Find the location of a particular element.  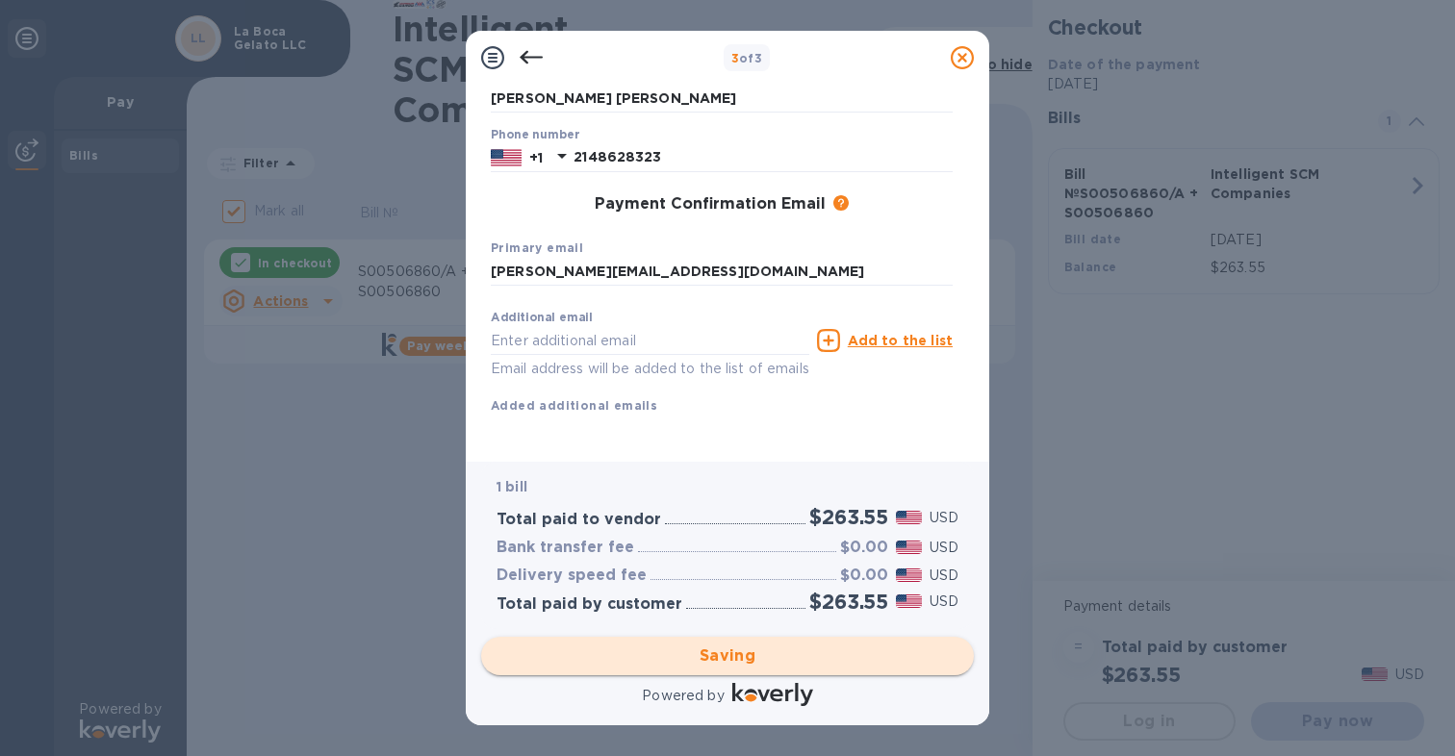

h3: Bank transfer fee is located at coordinates (565, 548).